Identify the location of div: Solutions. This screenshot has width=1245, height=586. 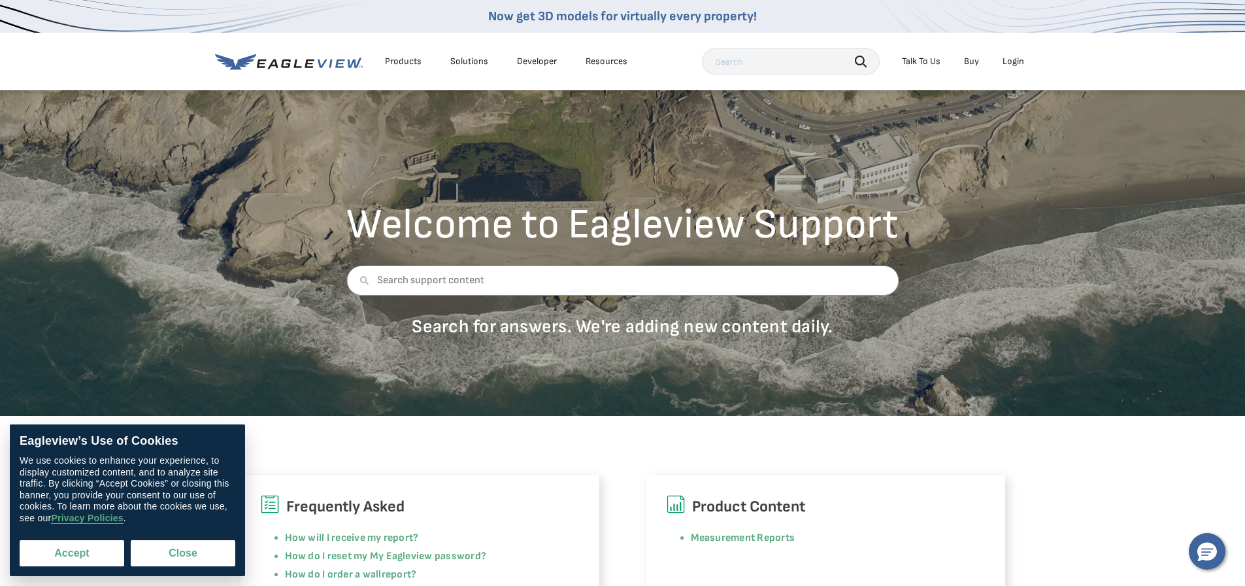
(469, 61).